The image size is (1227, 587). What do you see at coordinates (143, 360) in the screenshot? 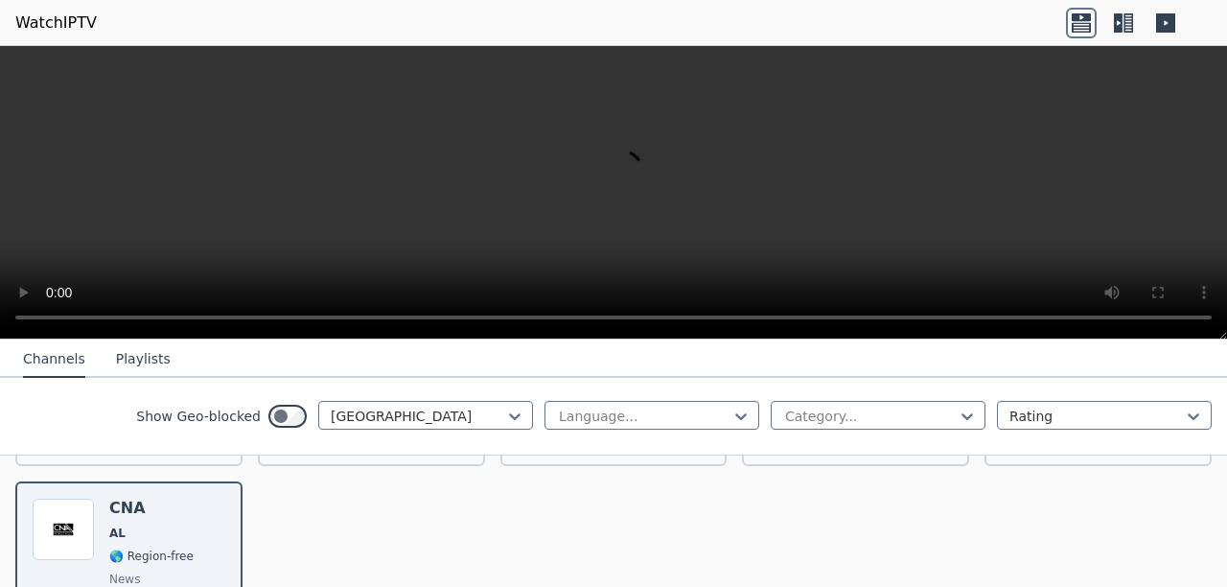
I see `button: Playlists` at bounding box center [143, 360].